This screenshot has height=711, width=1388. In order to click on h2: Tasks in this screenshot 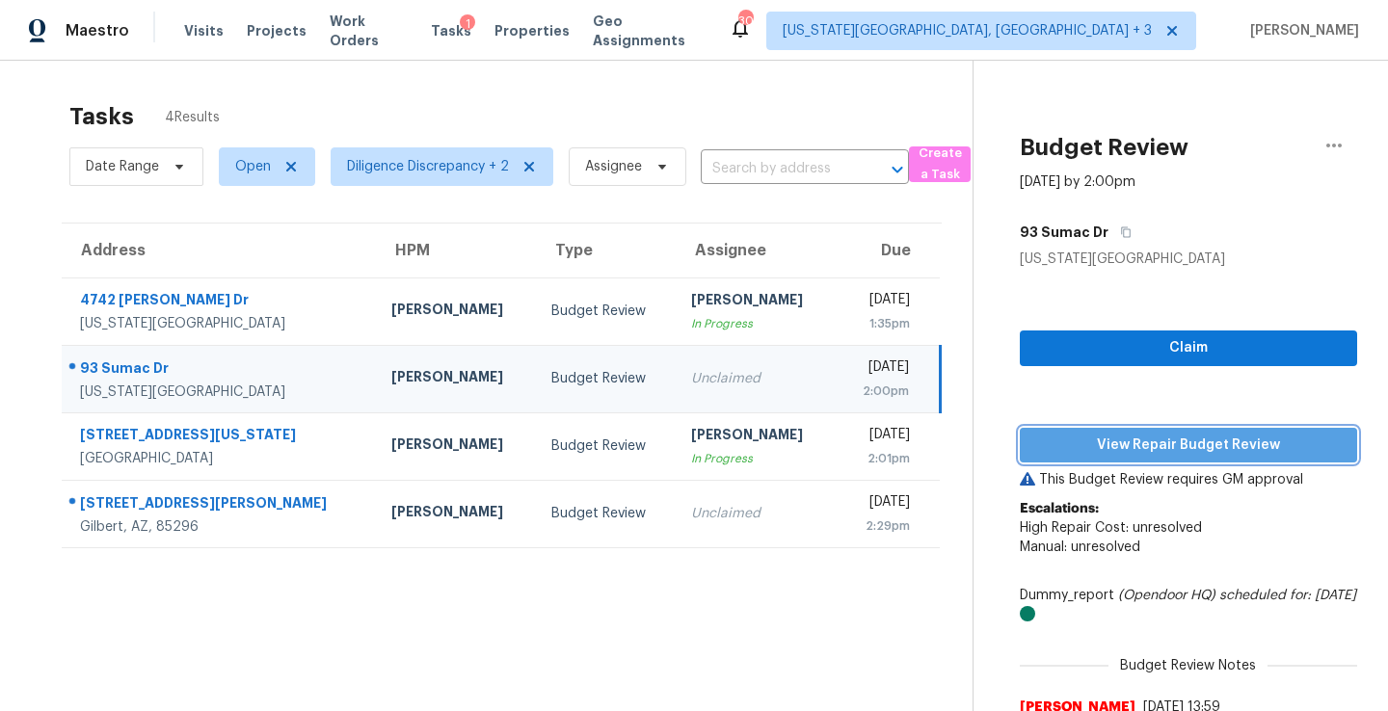, I will do `click(101, 117)`.